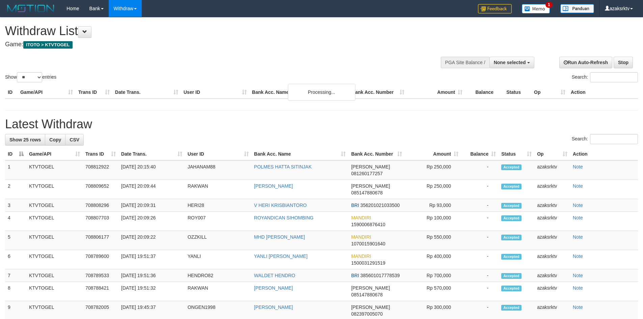 The width and height of the screenshot is (643, 319). Describe the element at coordinates (275, 275) in the screenshot. I see `a: WALDET HENDRO` at that location.